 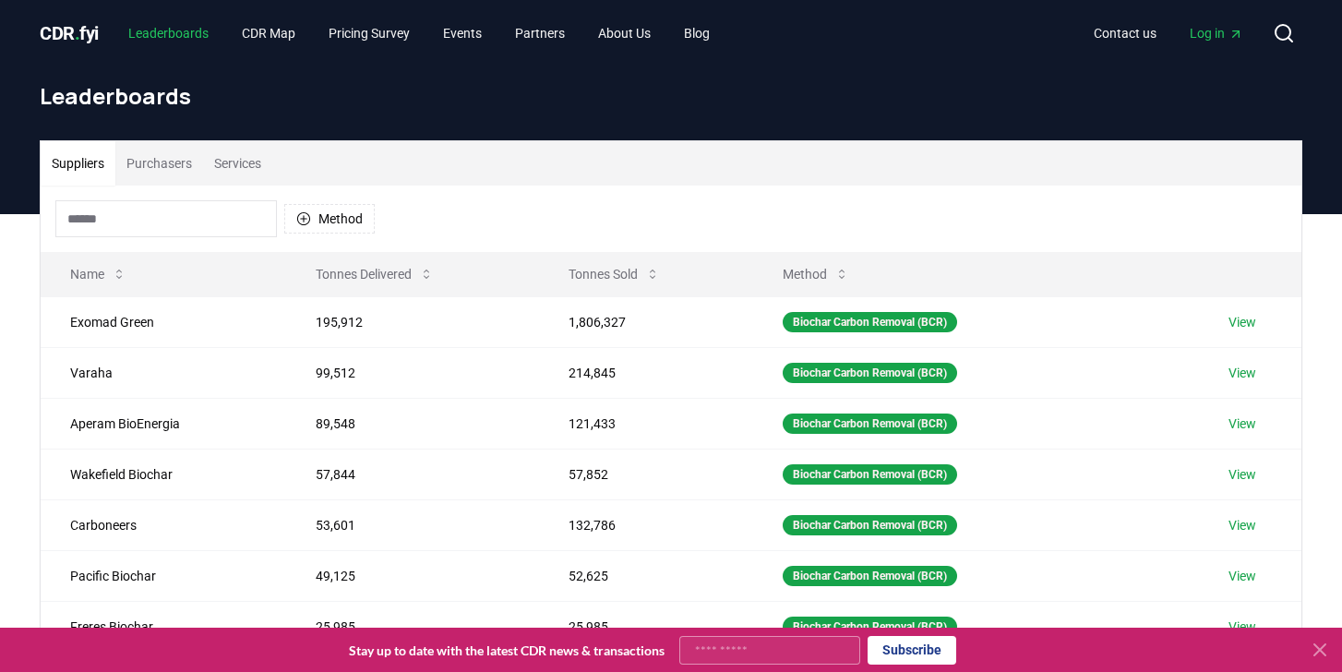 I want to click on button: Suppliers, so click(x=78, y=163).